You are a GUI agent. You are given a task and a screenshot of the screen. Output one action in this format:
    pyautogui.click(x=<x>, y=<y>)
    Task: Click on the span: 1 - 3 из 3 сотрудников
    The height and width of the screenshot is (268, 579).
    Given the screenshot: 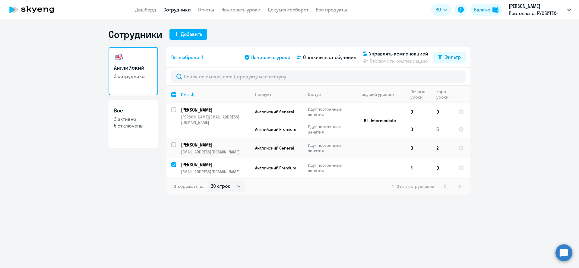 What is the action you would take?
    pyautogui.click(x=413, y=186)
    